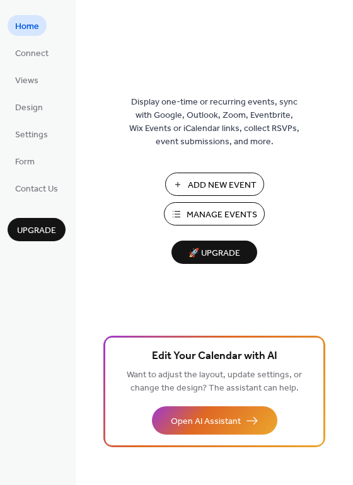 The height and width of the screenshot is (485, 353). What do you see at coordinates (32, 52) in the screenshot?
I see `a: Connect` at bounding box center [32, 52].